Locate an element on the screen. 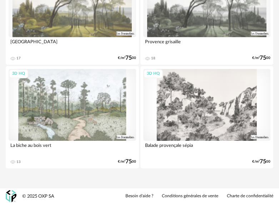  div: 17 is located at coordinates (19, 58).